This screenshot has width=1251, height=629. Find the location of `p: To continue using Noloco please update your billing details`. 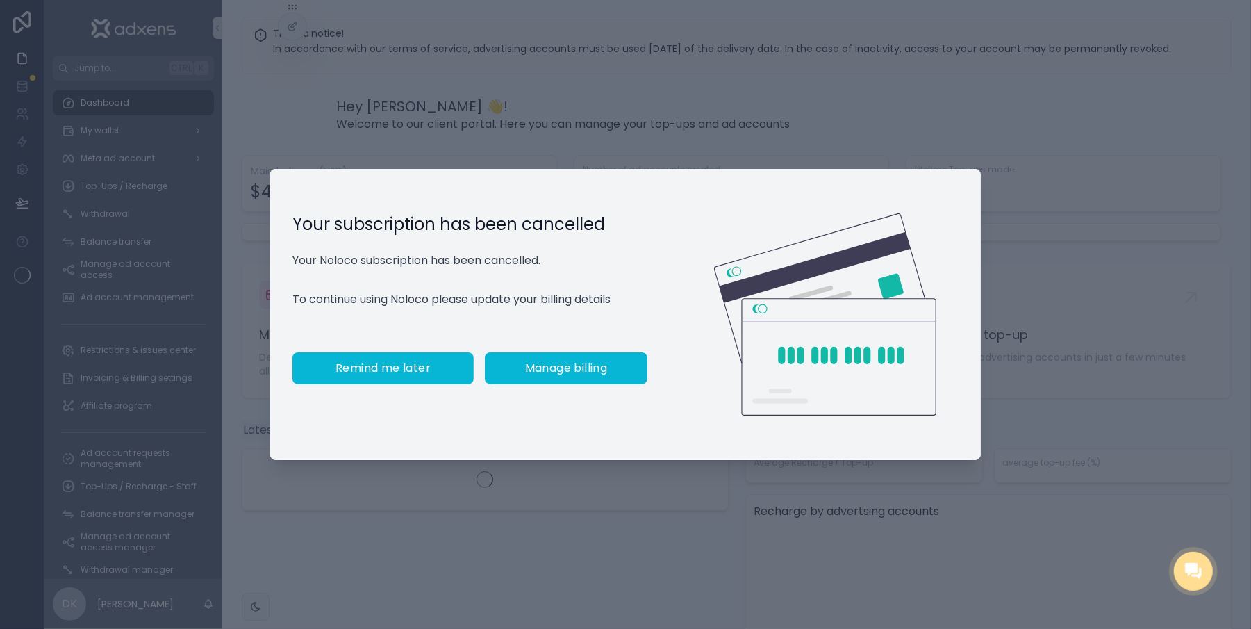

p: To continue using Noloco please update your billing details is located at coordinates (470, 299).